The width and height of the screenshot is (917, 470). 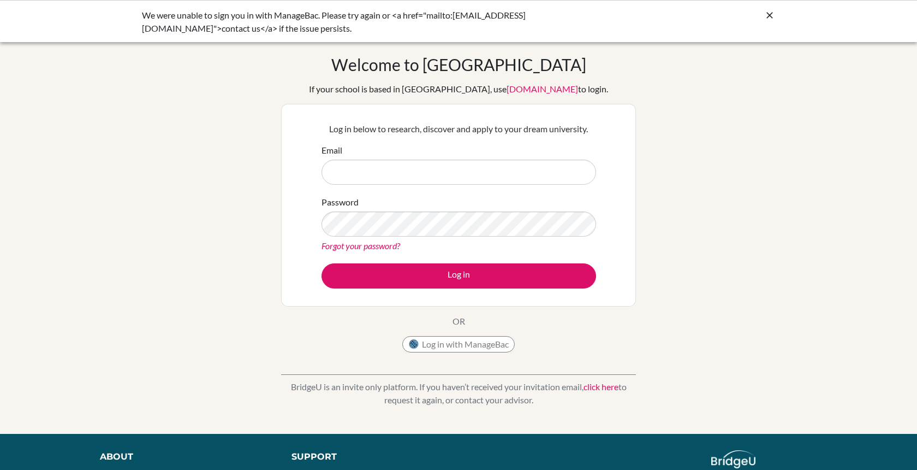 What do you see at coordinates (459, 129) in the screenshot?
I see `p: Log in below to research, discover and apply to your dream university.` at bounding box center [459, 129].